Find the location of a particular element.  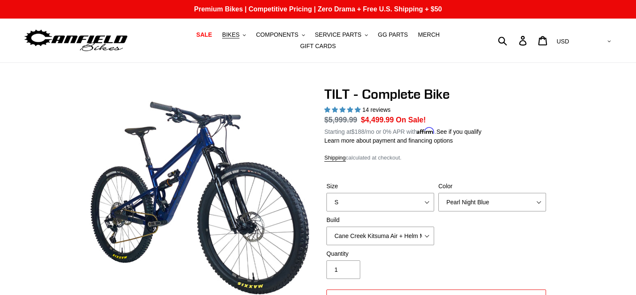

span: COMPONENTS is located at coordinates (277, 35).